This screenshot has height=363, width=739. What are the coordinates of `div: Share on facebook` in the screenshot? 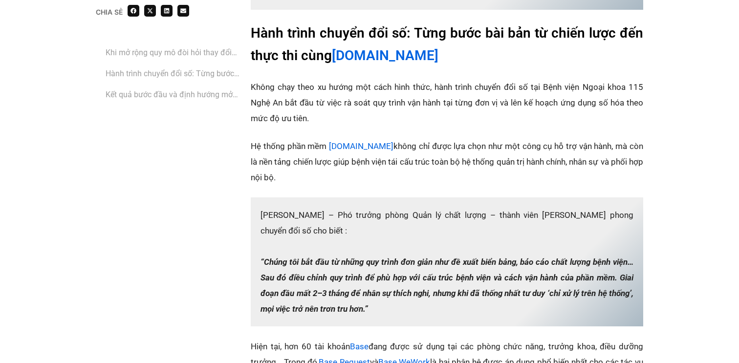 It's located at (133, 11).